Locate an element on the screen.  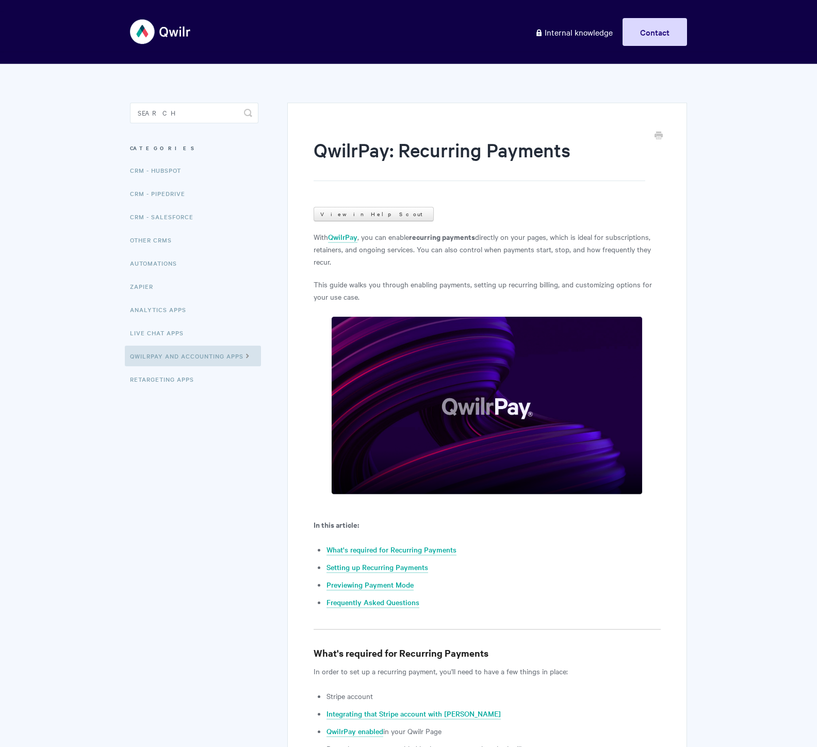
a: Automations is located at coordinates (157, 263).